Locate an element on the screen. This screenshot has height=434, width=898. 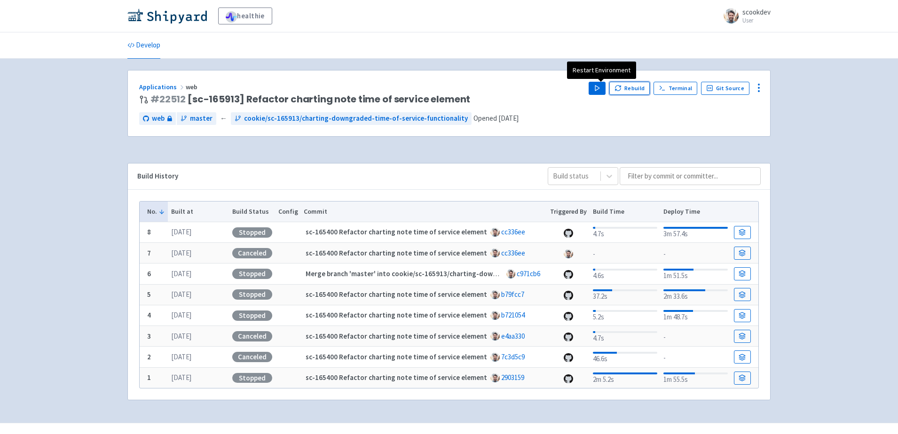
img: Shipyard logo is located at coordinates (167, 16).